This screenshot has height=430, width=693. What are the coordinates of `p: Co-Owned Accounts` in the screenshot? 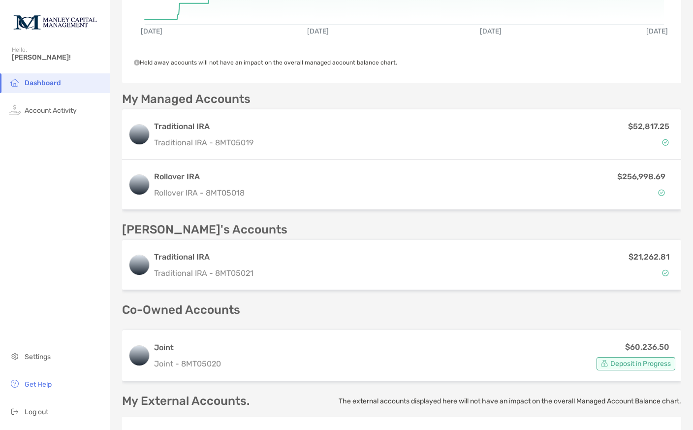 It's located at (402, 310).